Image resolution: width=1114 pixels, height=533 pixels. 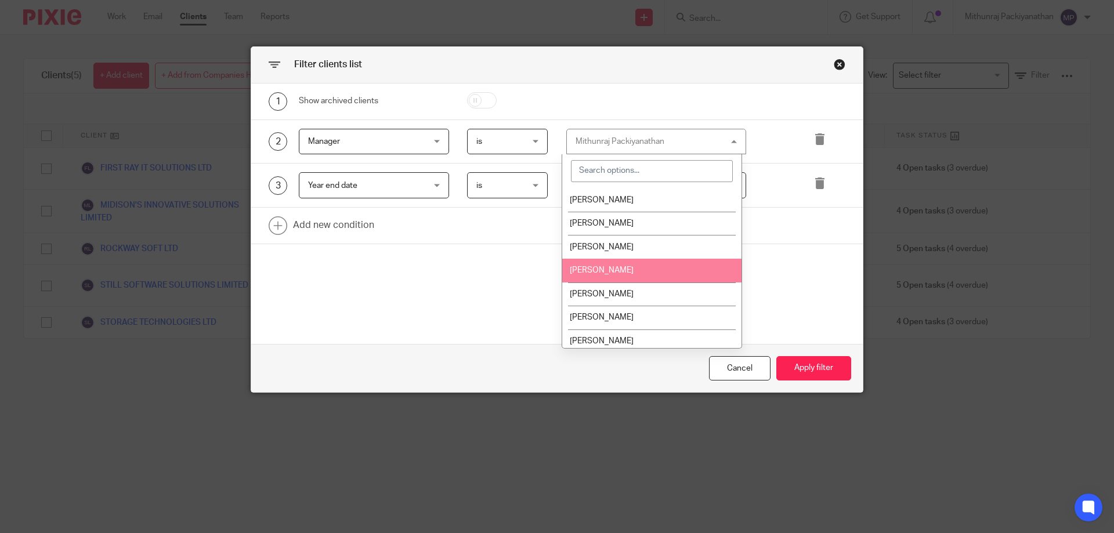 I want to click on div: 2, so click(x=278, y=142).